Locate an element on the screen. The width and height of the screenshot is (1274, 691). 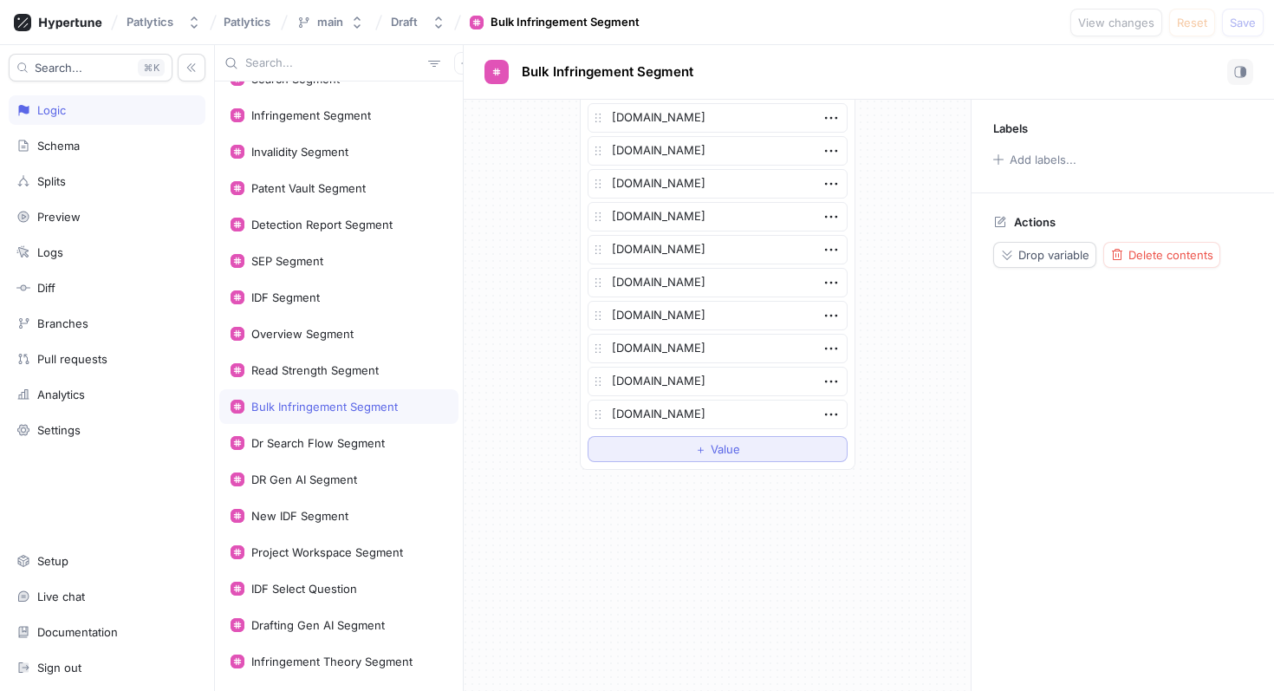
div: main is located at coordinates (330, 22).